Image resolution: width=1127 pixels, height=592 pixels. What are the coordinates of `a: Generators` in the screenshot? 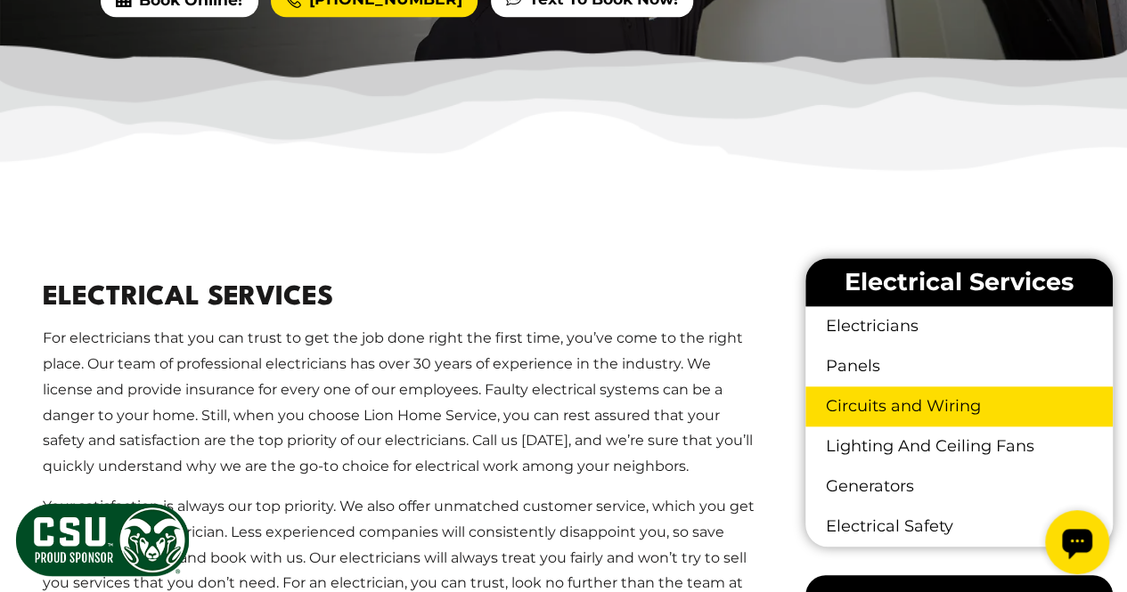 It's located at (959, 486).